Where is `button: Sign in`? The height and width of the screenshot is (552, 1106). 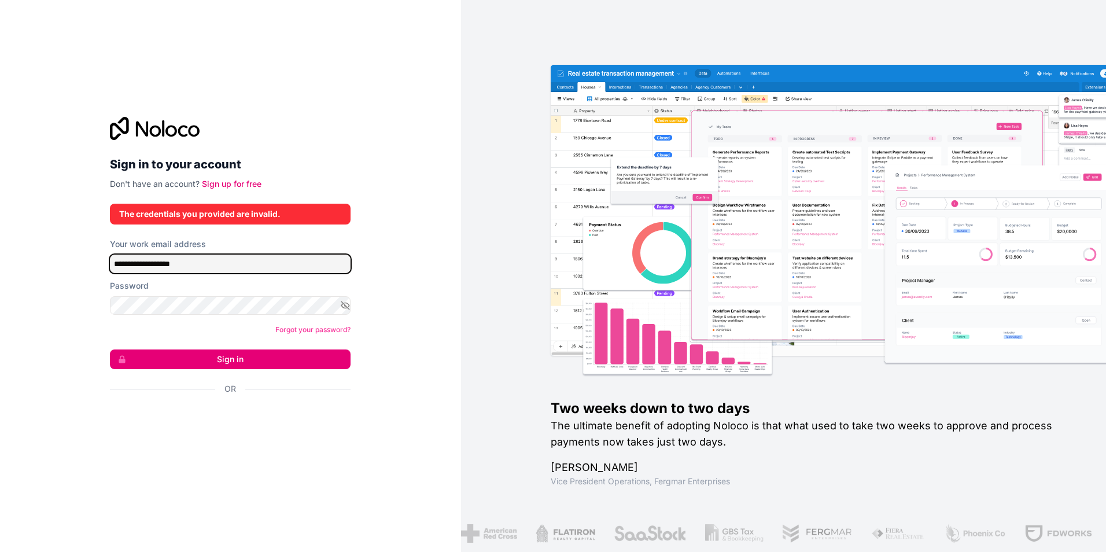 button: Sign in is located at coordinates (230, 359).